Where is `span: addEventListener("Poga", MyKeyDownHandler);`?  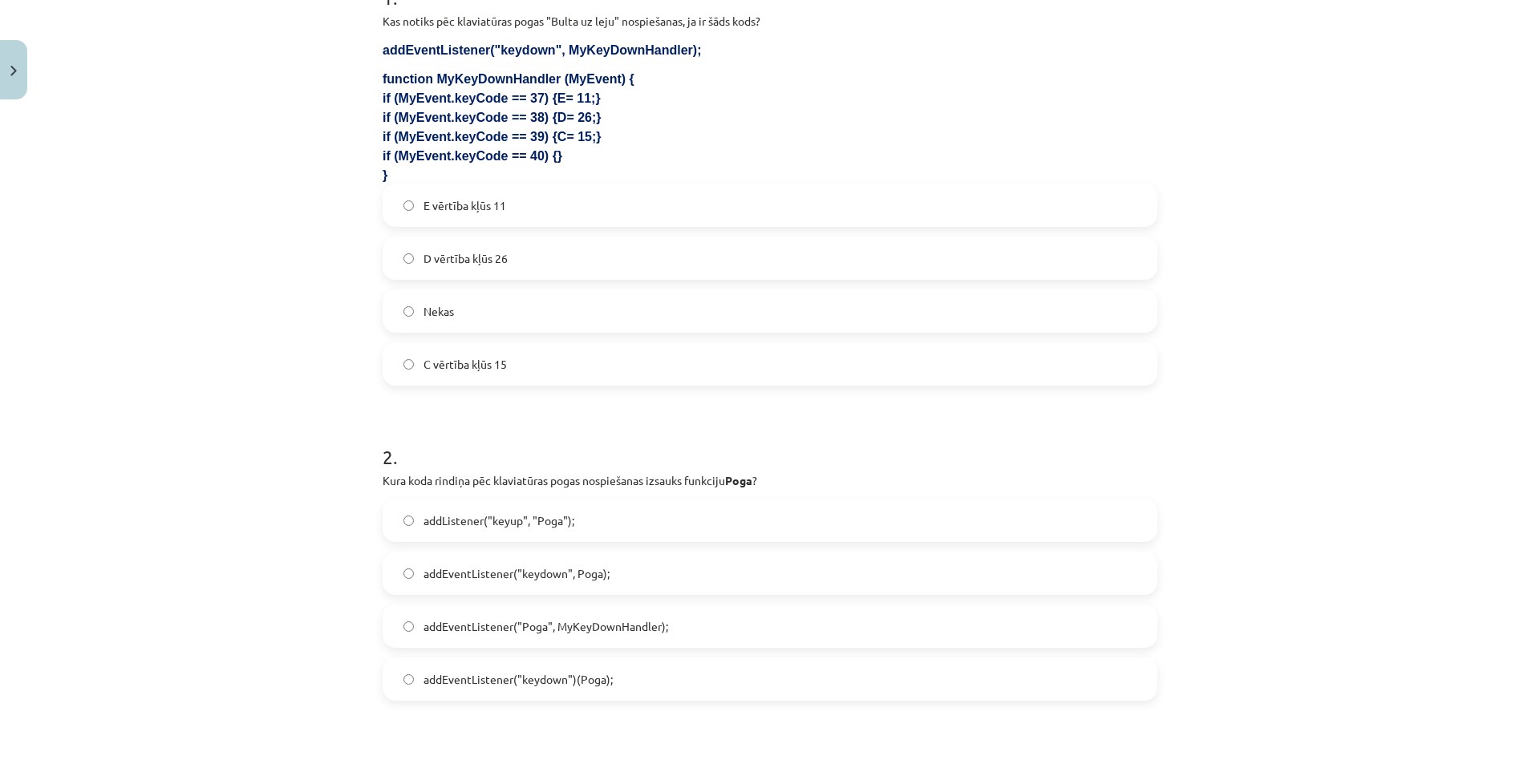 span: addEventListener("Poga", MyKeyDownHandler); is located at coordinates (545, 626).